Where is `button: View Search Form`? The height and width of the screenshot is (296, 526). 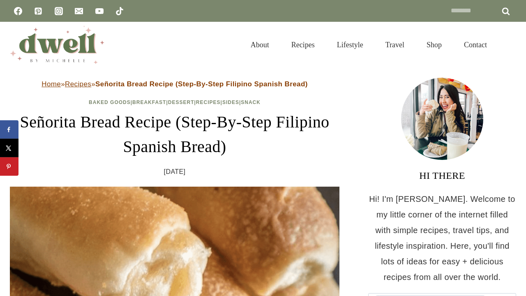
button: View Search Form is located at coordinates (509, 45).